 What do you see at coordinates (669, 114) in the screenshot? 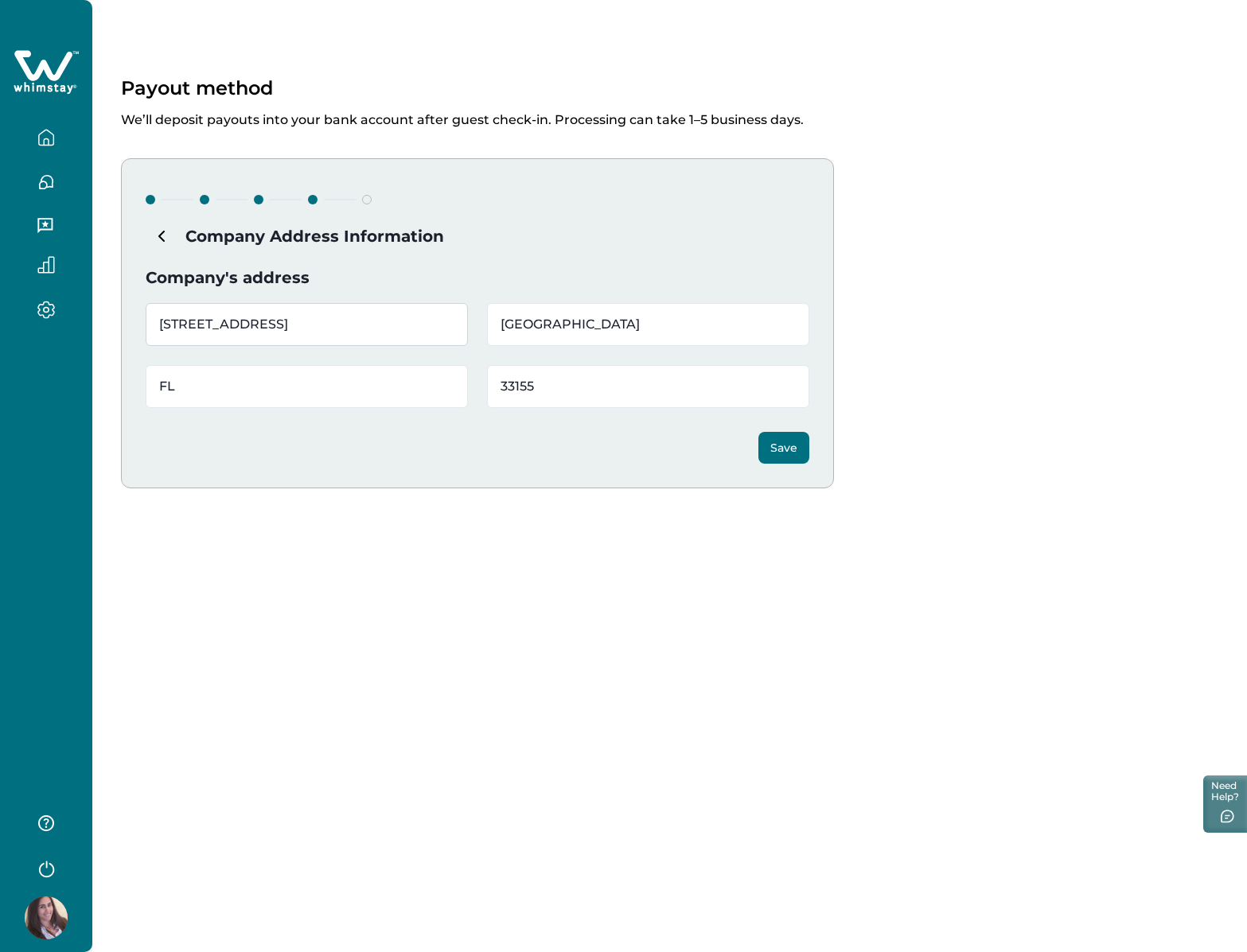
I see `p: We’ll deposit payouts into your bank account after guest check-in. Processing can take 1–5 busine...` at bounding box center [669, 114].